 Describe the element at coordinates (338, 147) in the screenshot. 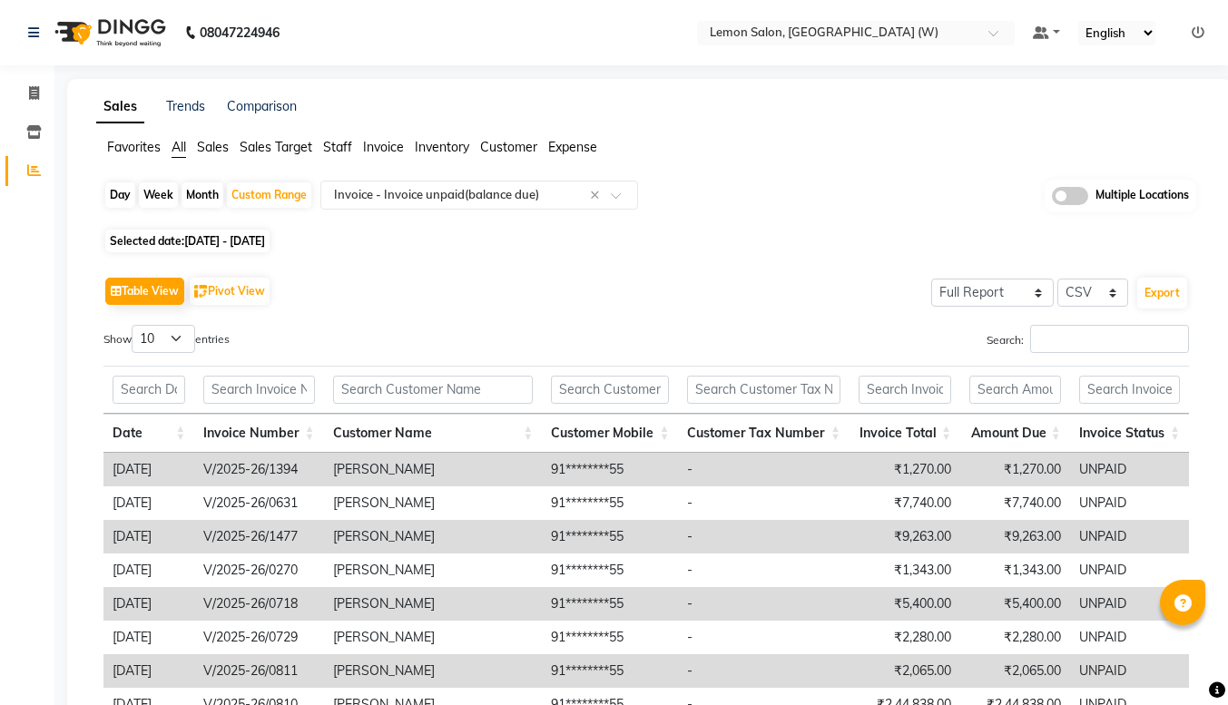

I see `span: Staff` at that location.